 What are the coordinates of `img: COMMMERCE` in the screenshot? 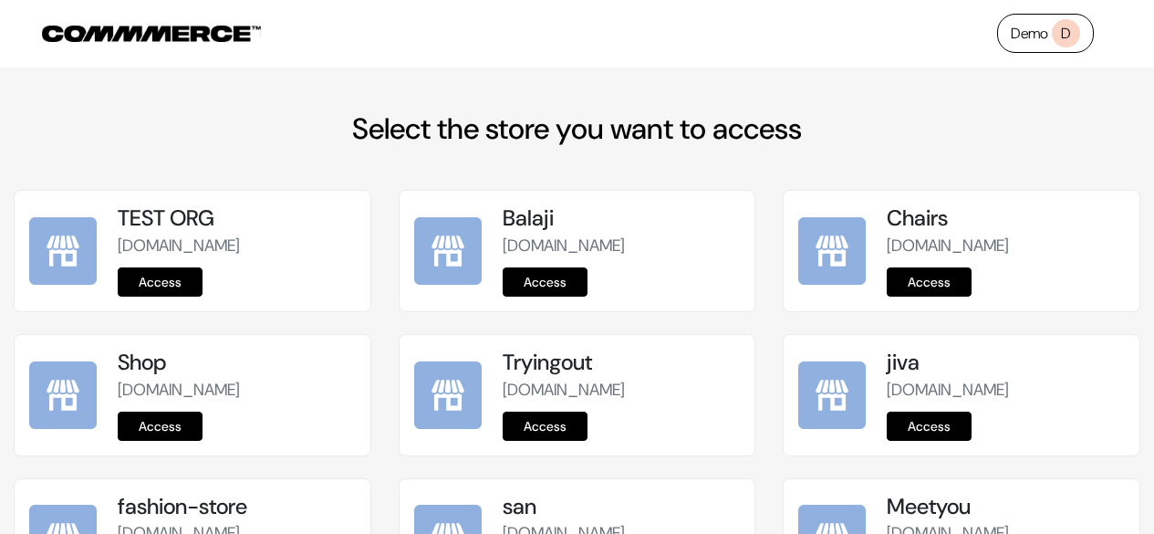 It's located at (151, 34).